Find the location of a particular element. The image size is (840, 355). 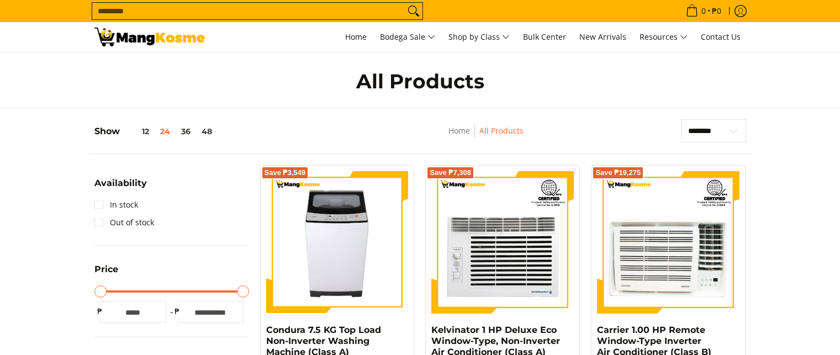

a: Out of stock is located at coordinates (124, 222).